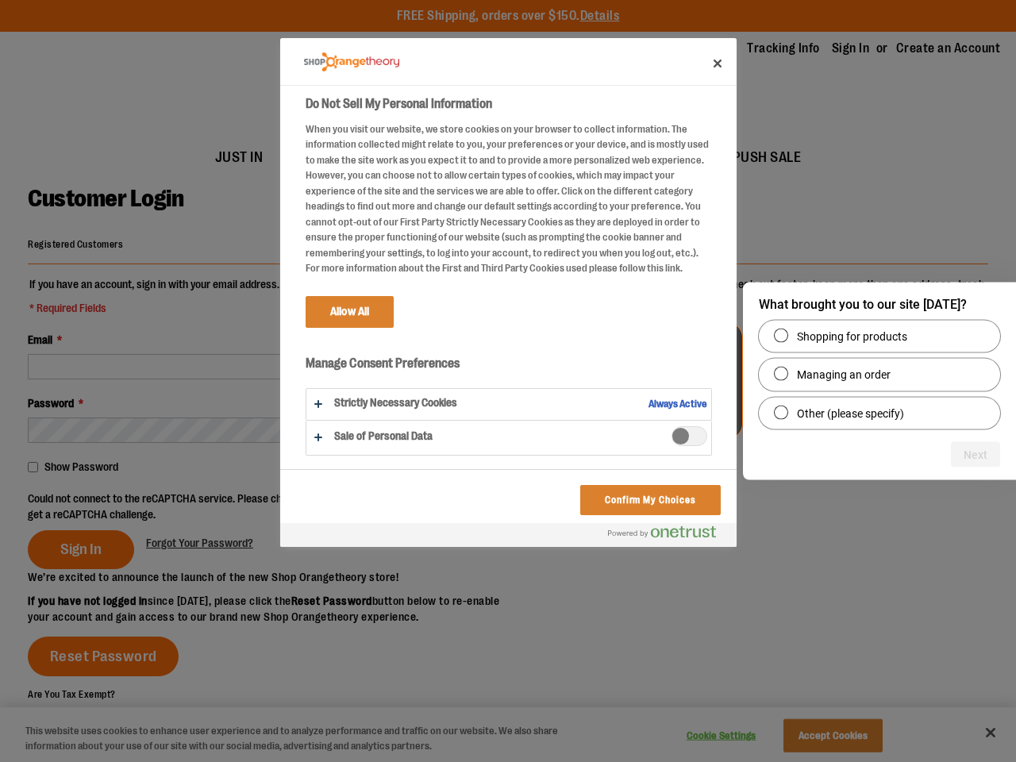  Describe the element at coordinates (509, 104) in the screenshot. I see `h2: Do Not Sell My Personal Information` at that location.